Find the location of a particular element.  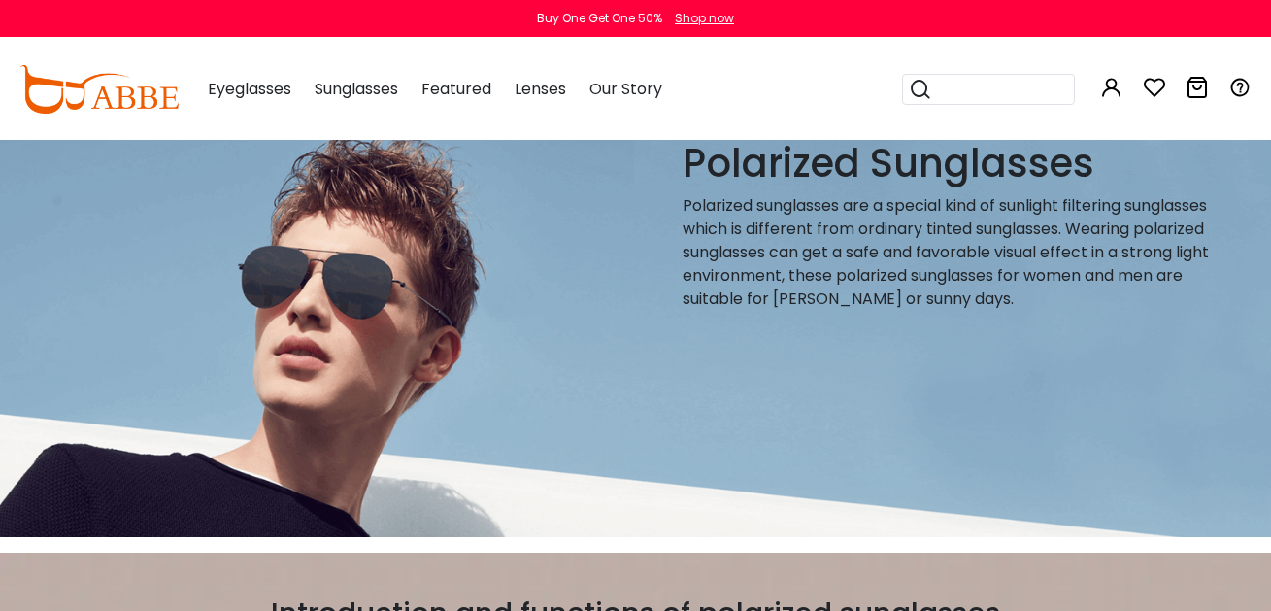

h1: Polarized Sunglasses is located at coordinates (953, 163).